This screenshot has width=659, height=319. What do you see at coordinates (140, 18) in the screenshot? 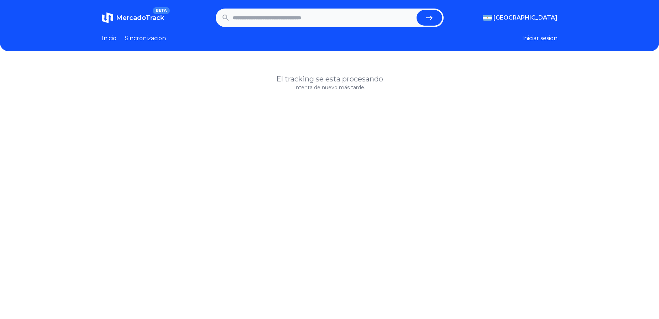
I see `span: MercadoTrack` at bounding box center [140, 18].